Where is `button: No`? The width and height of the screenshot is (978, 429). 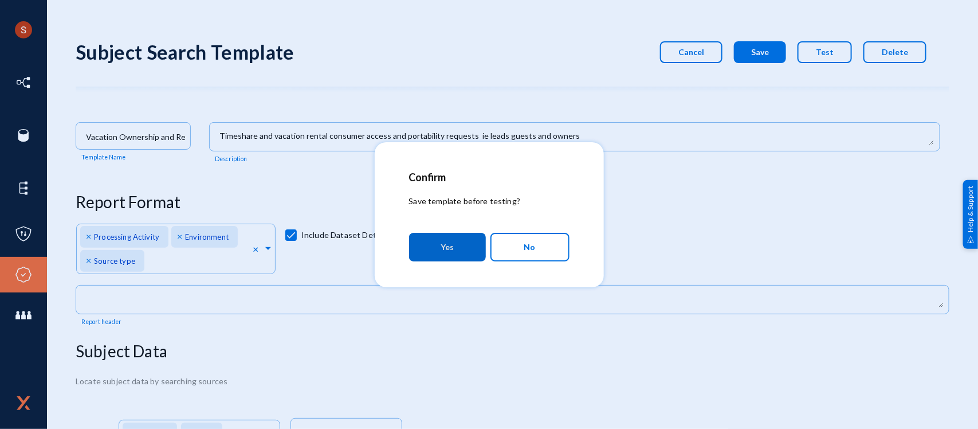 button: No is located at coordinates (530, 247).